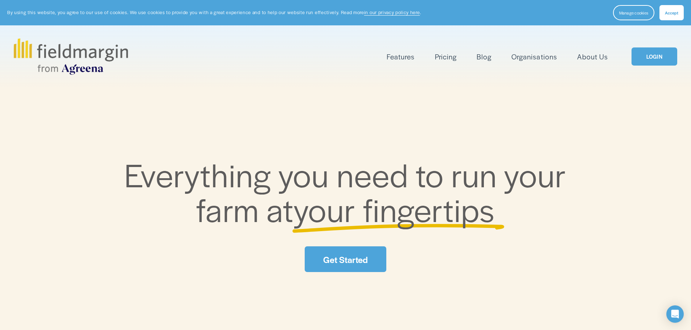 The width and height of the screenshot is (691, 330). What do you see at coordinates (349, 191) in the screenshot?
I see `span: Everything you need to run your farm at` at bounding box center [349, 191].